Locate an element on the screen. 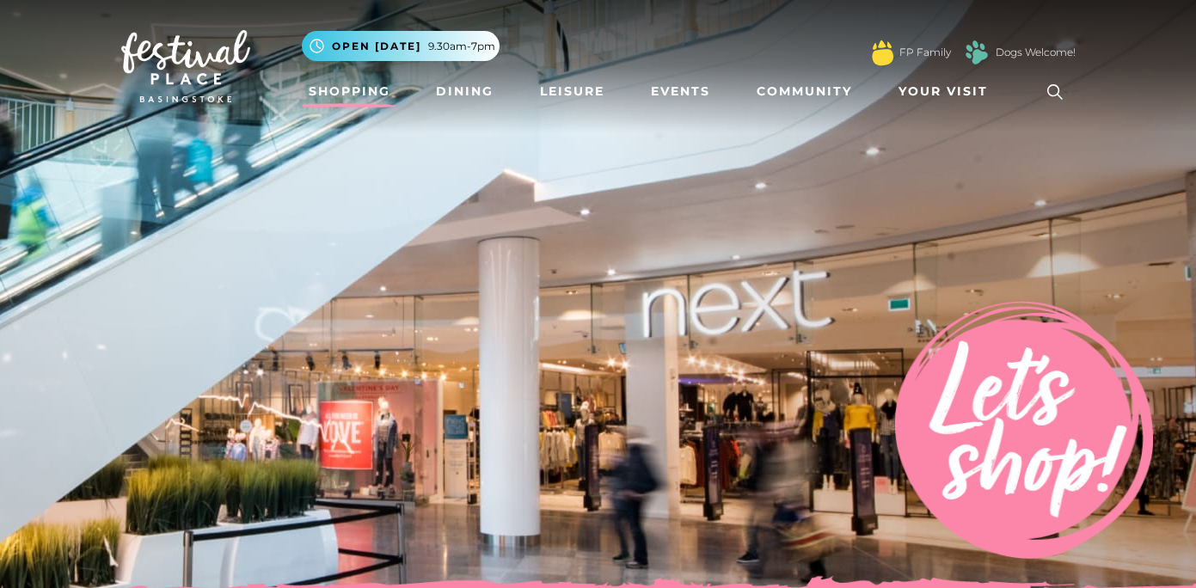  a: Leisure is located at coordinates (572, 91).